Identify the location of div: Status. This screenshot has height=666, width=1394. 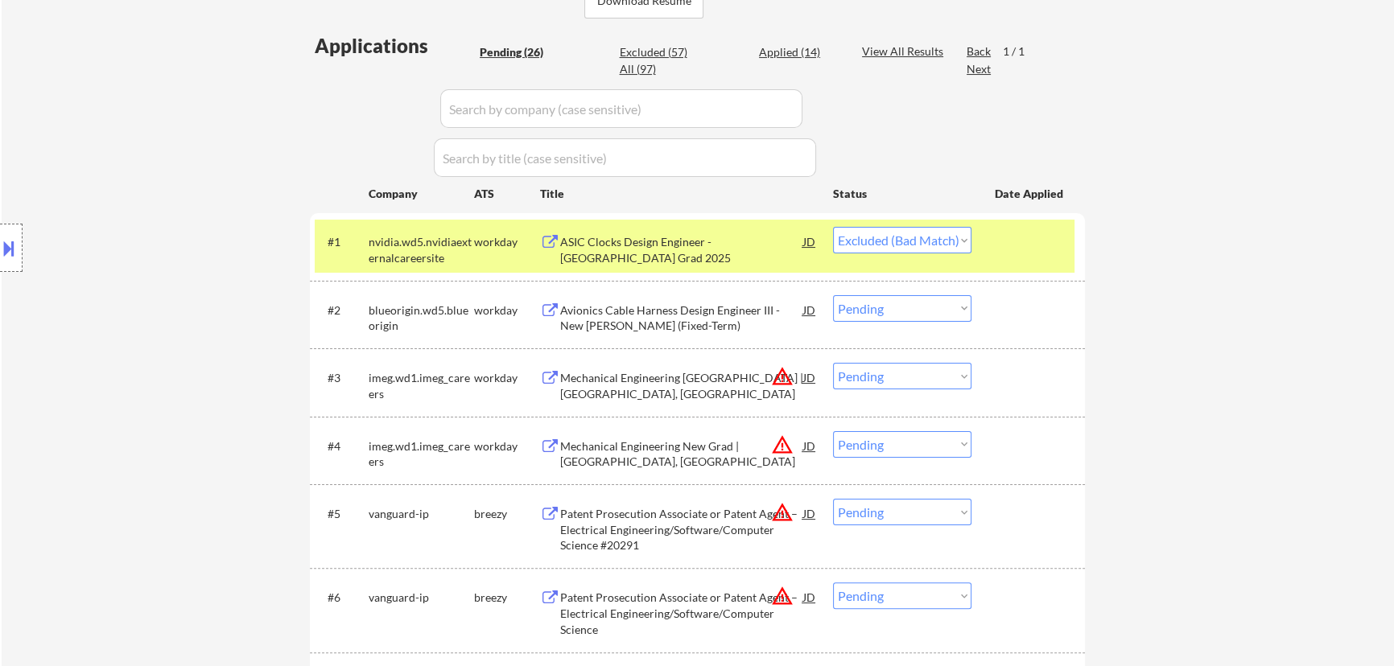
(902, 193).